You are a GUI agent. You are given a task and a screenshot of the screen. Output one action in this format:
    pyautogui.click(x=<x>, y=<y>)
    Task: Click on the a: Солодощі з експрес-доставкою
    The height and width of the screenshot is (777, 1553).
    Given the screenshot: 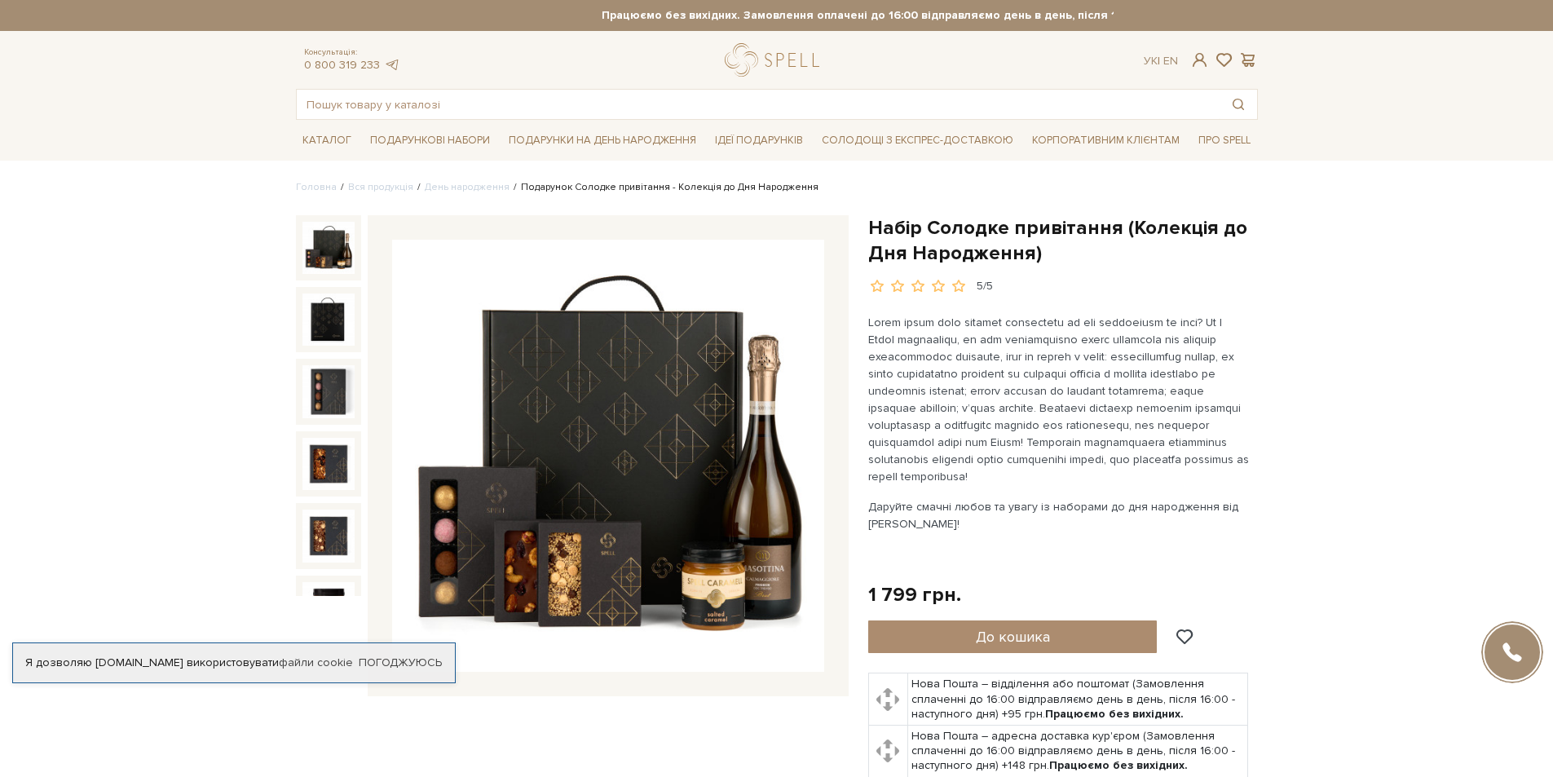 What is the action you would take?
    pyautogui.click(x=917, y=140)
    